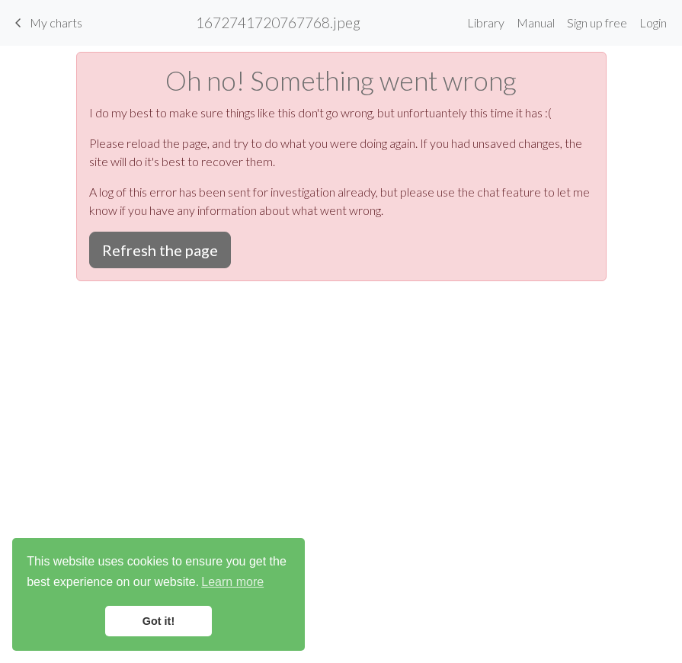 The width and height of the screenshot is (682, 663). Describe the element at coordinates (653, 23) in the screenshot. I see `a: Login` at that location.